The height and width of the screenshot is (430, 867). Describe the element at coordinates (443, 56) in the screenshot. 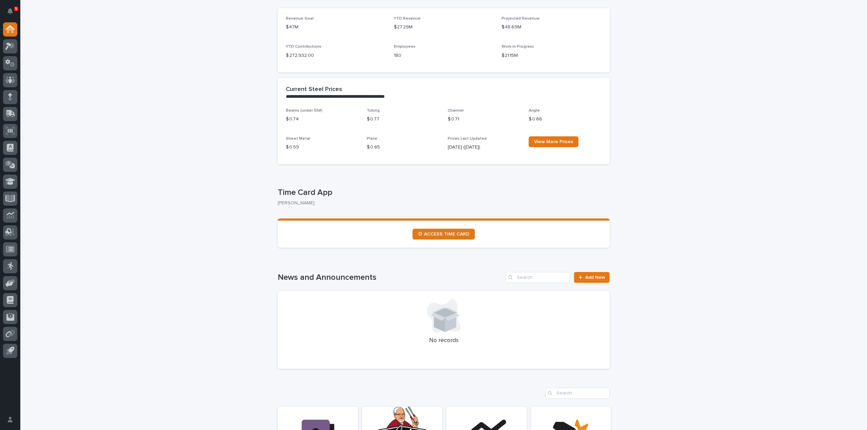

I see `p: 180` at that location.